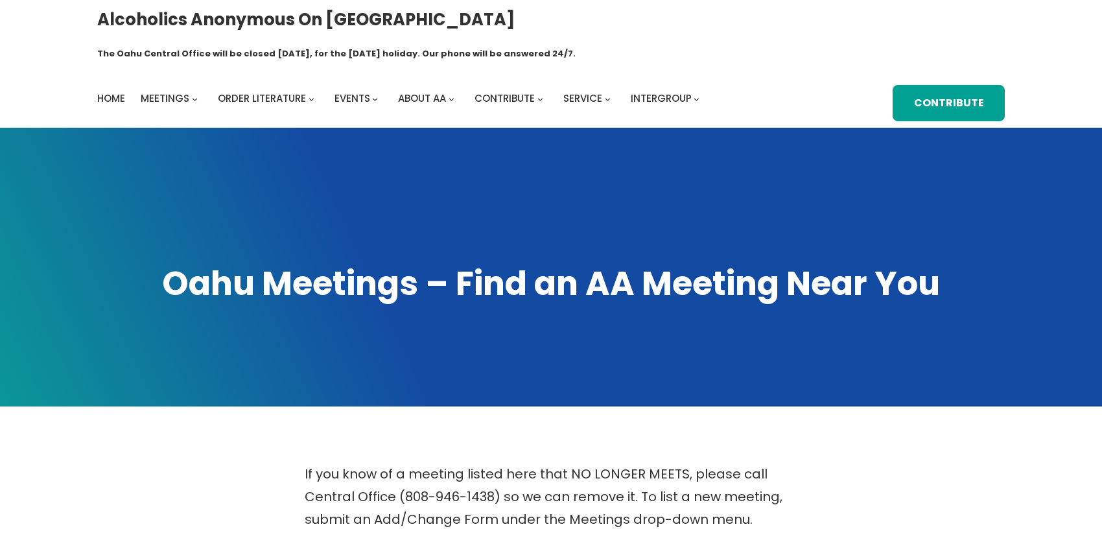 The height and width of the screenshot is (542, 1102). What do you see at coordinates (111, 99) in the screenshot?
I see `a: Home` at bounding box center [111, 99].